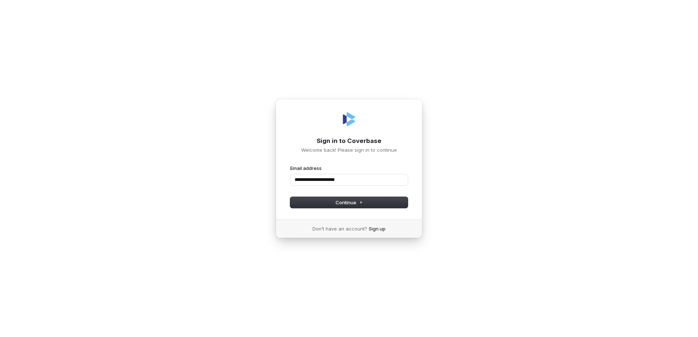 The image size is (698, 337). Describe the element at coordinates (377, 229) in the screenshot. I see `a: Sign up` at that location.